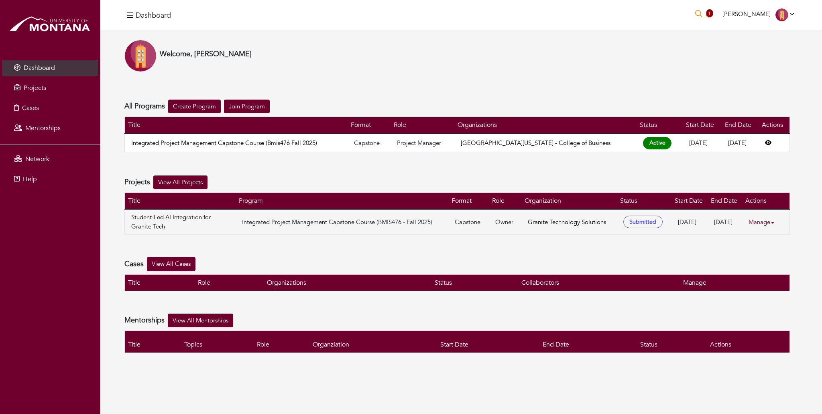  What do you see at coordinates (180, 182) in the screenshot?
I see `a: View All Projects` at bounding box center [180, 182].